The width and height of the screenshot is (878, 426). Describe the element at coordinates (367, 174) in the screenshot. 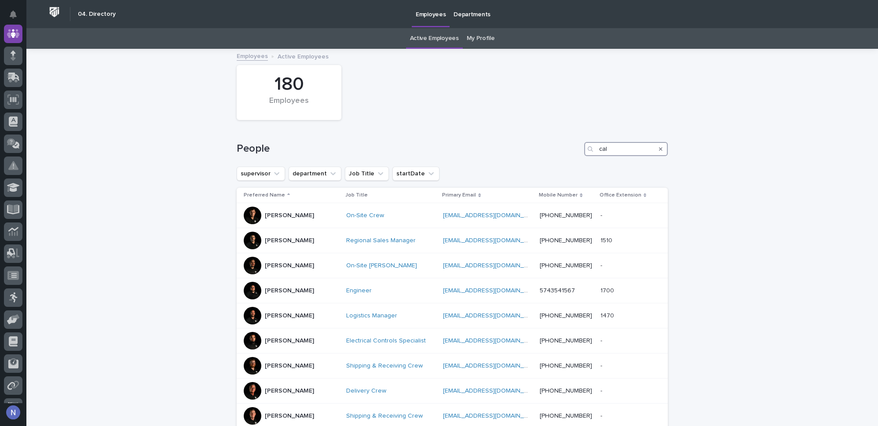

I see `button: Job Title` at that location.